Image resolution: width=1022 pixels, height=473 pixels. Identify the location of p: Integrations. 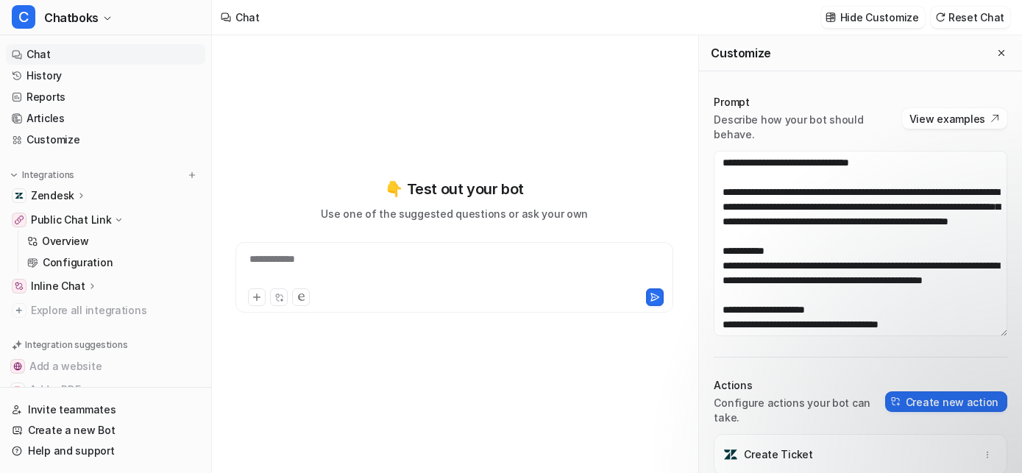
(48, 175).